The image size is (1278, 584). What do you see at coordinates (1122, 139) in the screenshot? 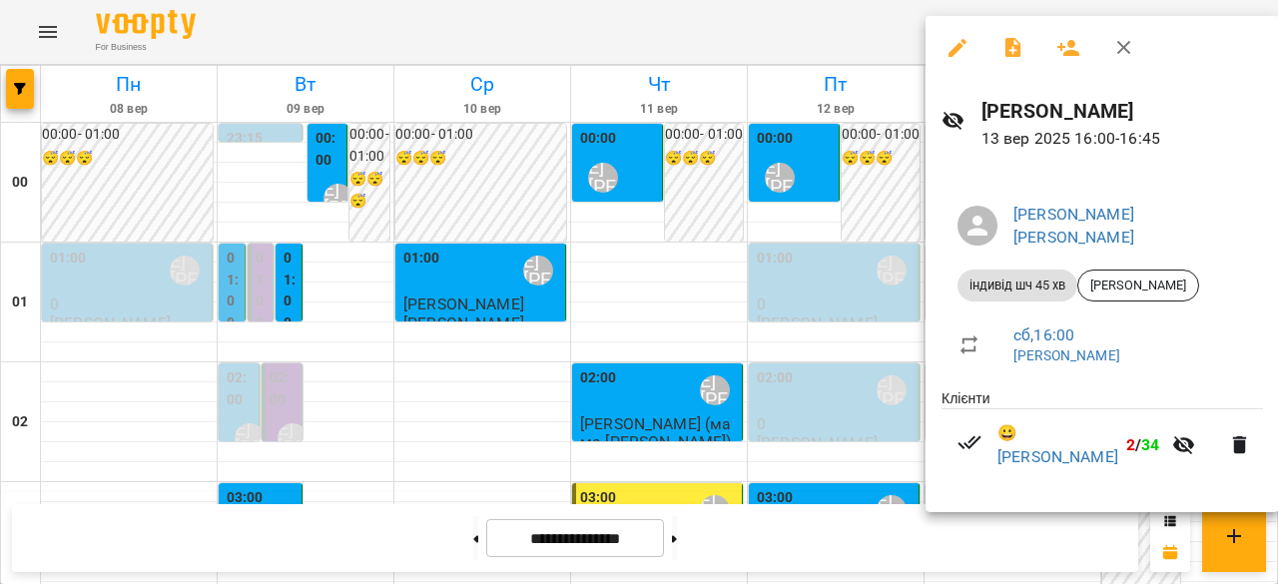
I see `p: 13 вер 2025 16:00 - 16:45` at bounding box center [1122, 139].